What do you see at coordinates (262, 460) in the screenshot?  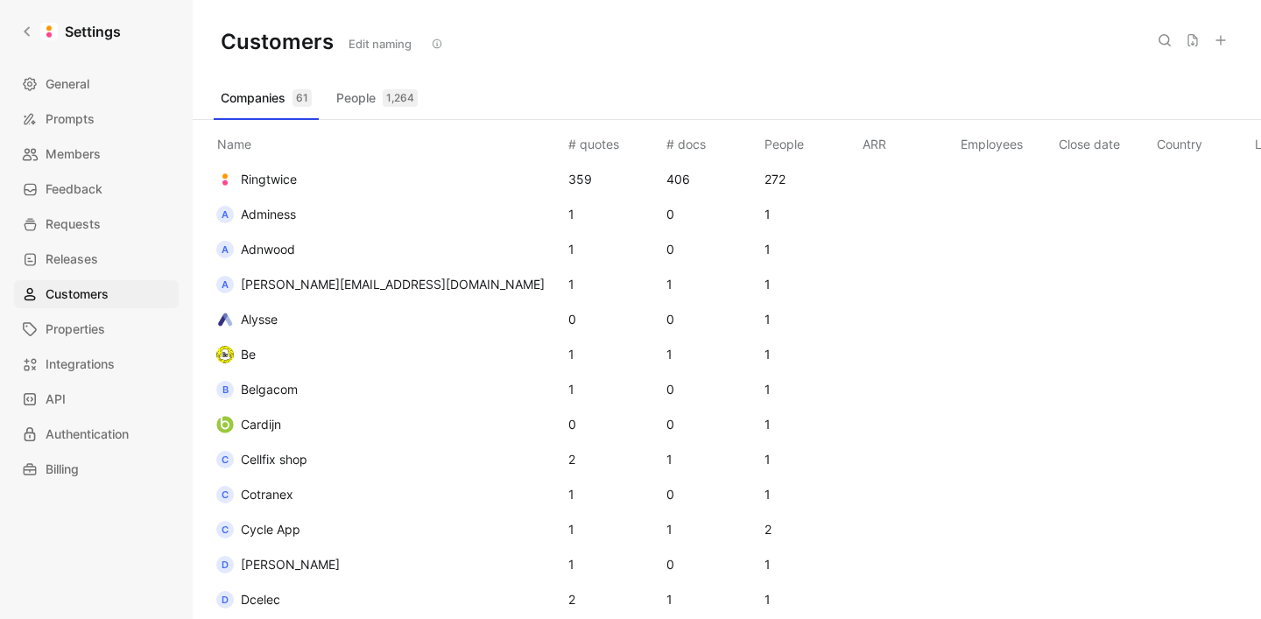 I see `button: CCellfix shop` at bounding box center [262, 460].